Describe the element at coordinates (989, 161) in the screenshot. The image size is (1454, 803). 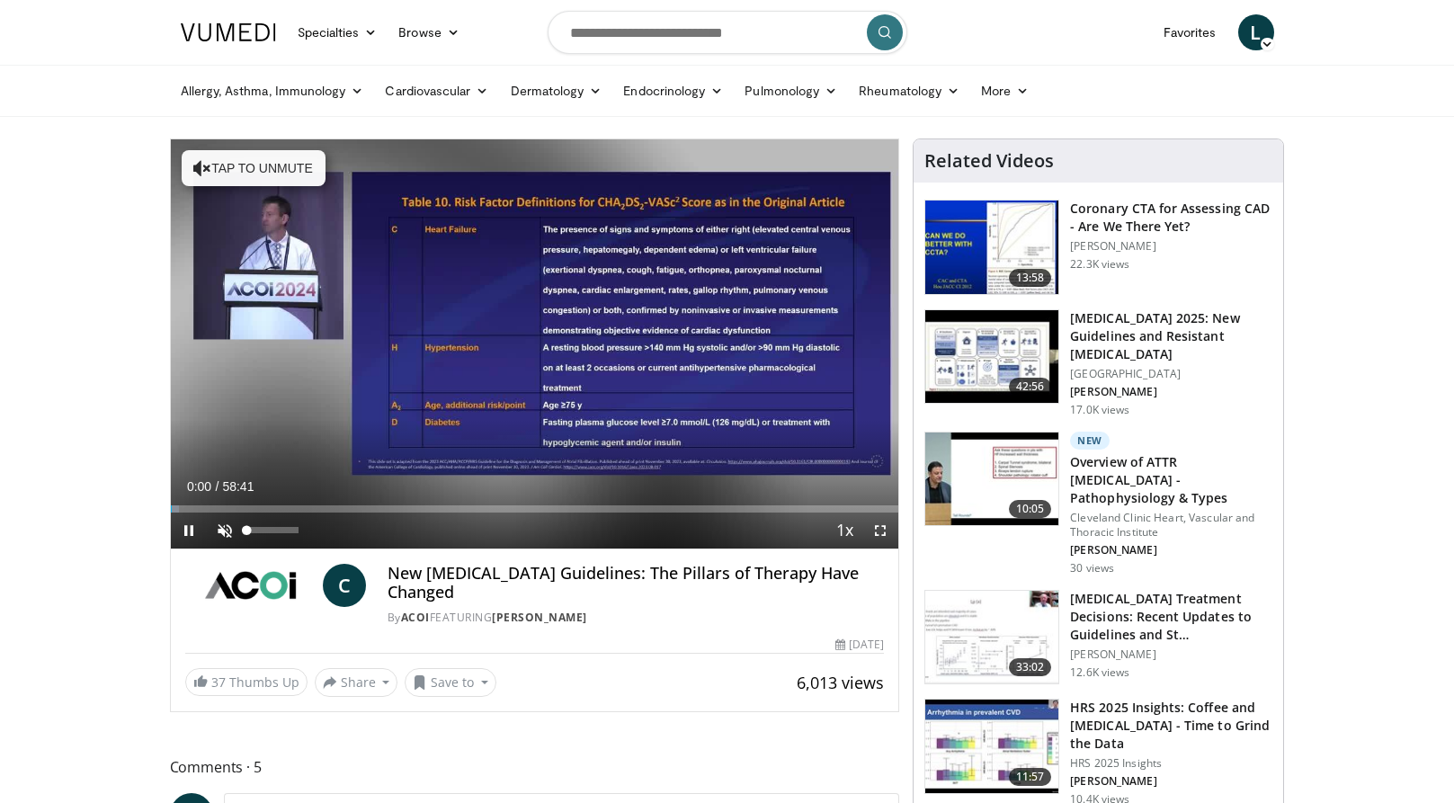
I see `h4: Related Videos` at that location.